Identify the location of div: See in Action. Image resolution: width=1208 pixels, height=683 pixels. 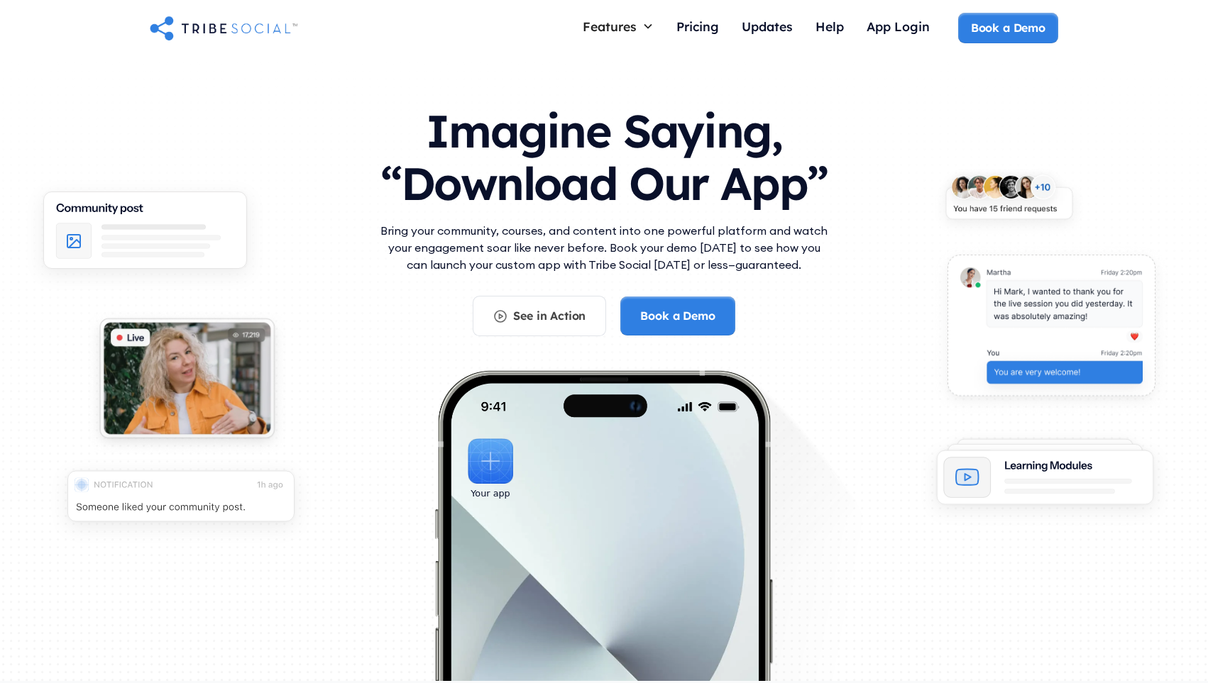
(549, 316).